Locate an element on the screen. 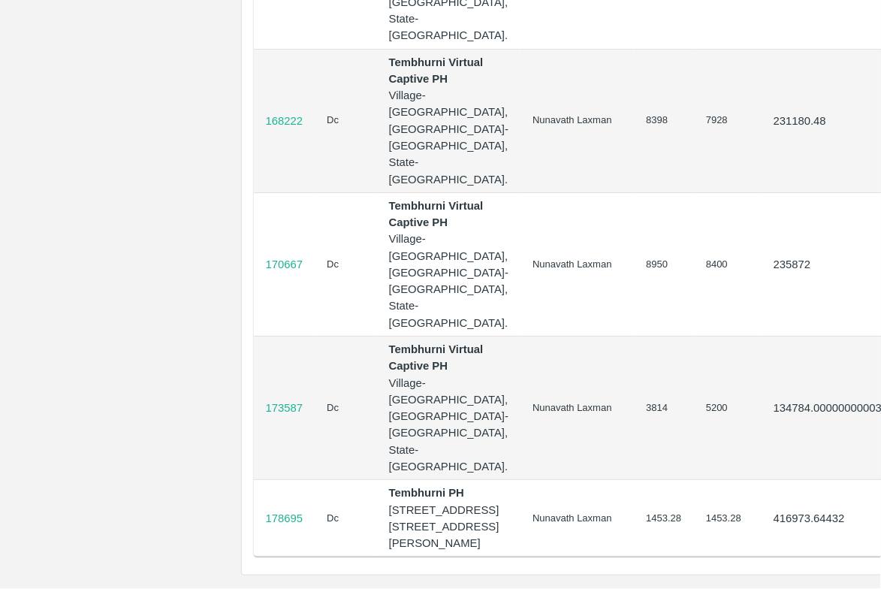 The width and height of the screenshot is (881, 589). p: 168222 is located at coordinates (285, 121).